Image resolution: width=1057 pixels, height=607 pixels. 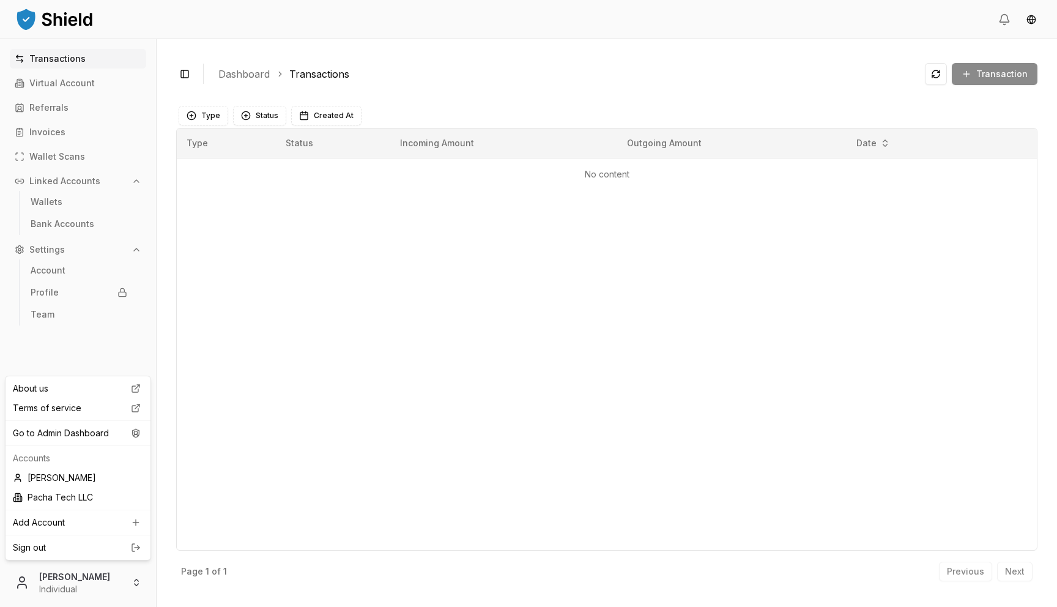 What do you see at coordinates (78, 522) in the screenshot?
I see `div: Add Account` at bounding box center [78, 522].